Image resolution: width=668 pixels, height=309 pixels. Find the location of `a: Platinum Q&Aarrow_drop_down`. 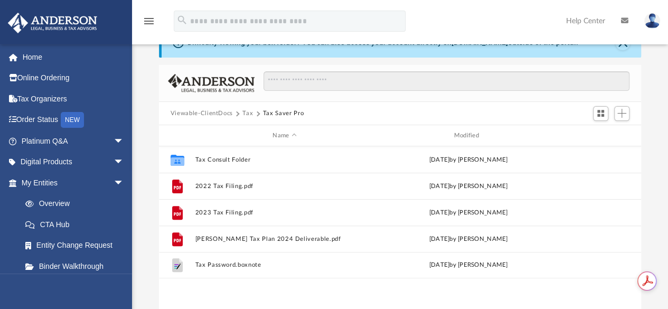

a: Platinum Q&Aarrow_drop_down is located at coordinates (73, 141).